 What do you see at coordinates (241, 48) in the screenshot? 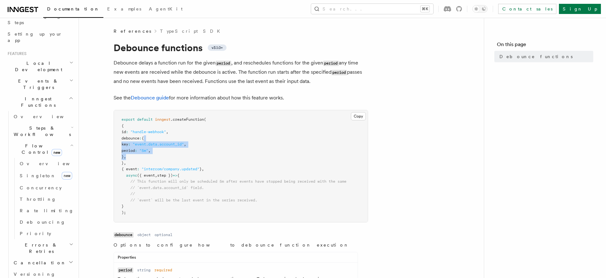
I see `h1: Debounce functions` at bounding box center [241, 48].